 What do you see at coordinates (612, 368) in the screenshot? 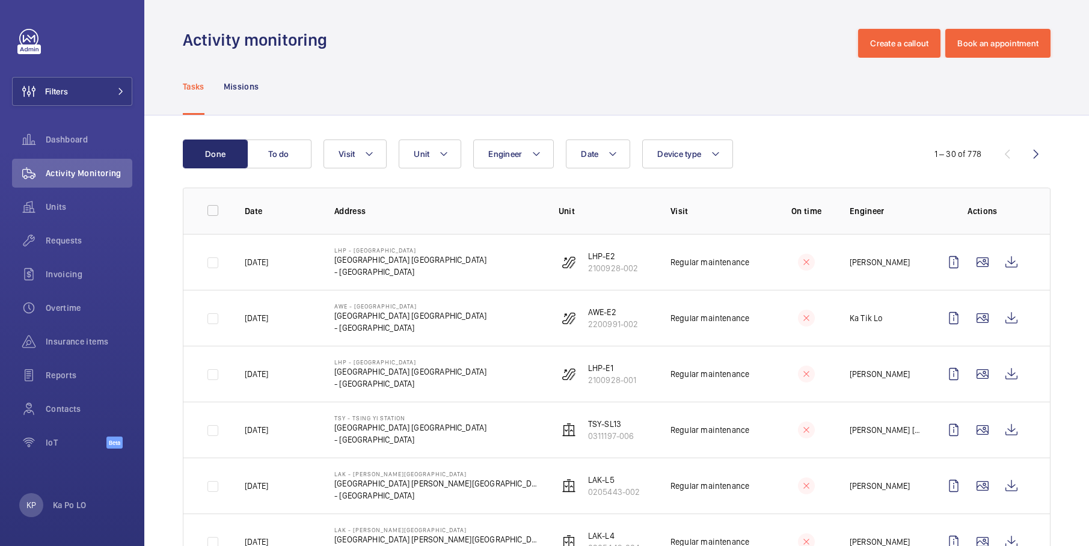
I see `p: LHP-E1` at bounding box center [612, 368].